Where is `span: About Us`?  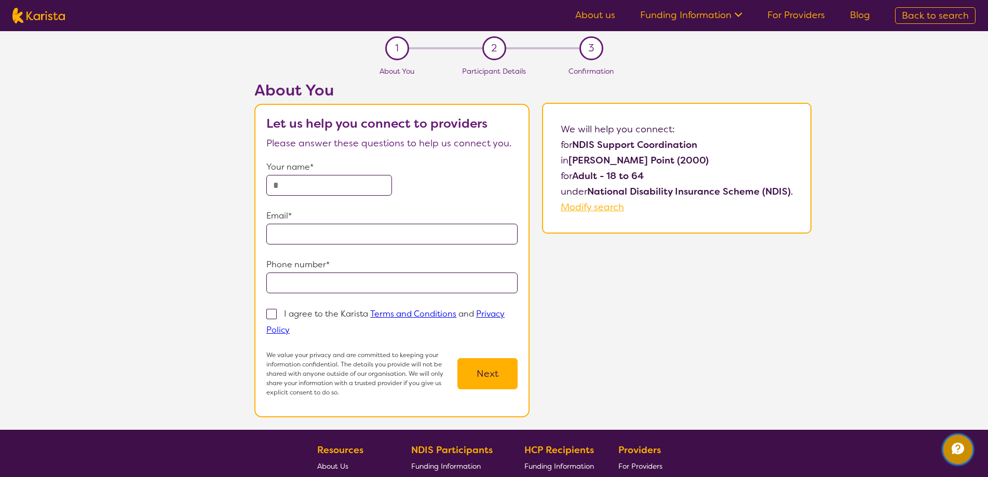
span: About Us is located at coordinates (333, 466).